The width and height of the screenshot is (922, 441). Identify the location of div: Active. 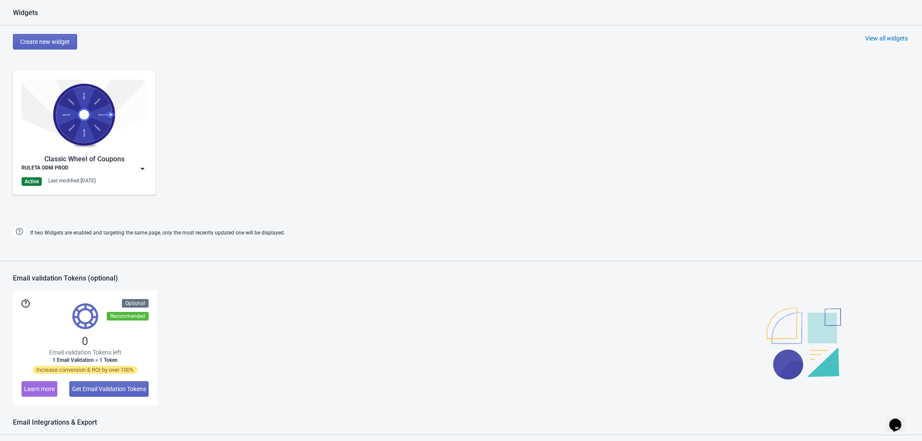
(31, 182).